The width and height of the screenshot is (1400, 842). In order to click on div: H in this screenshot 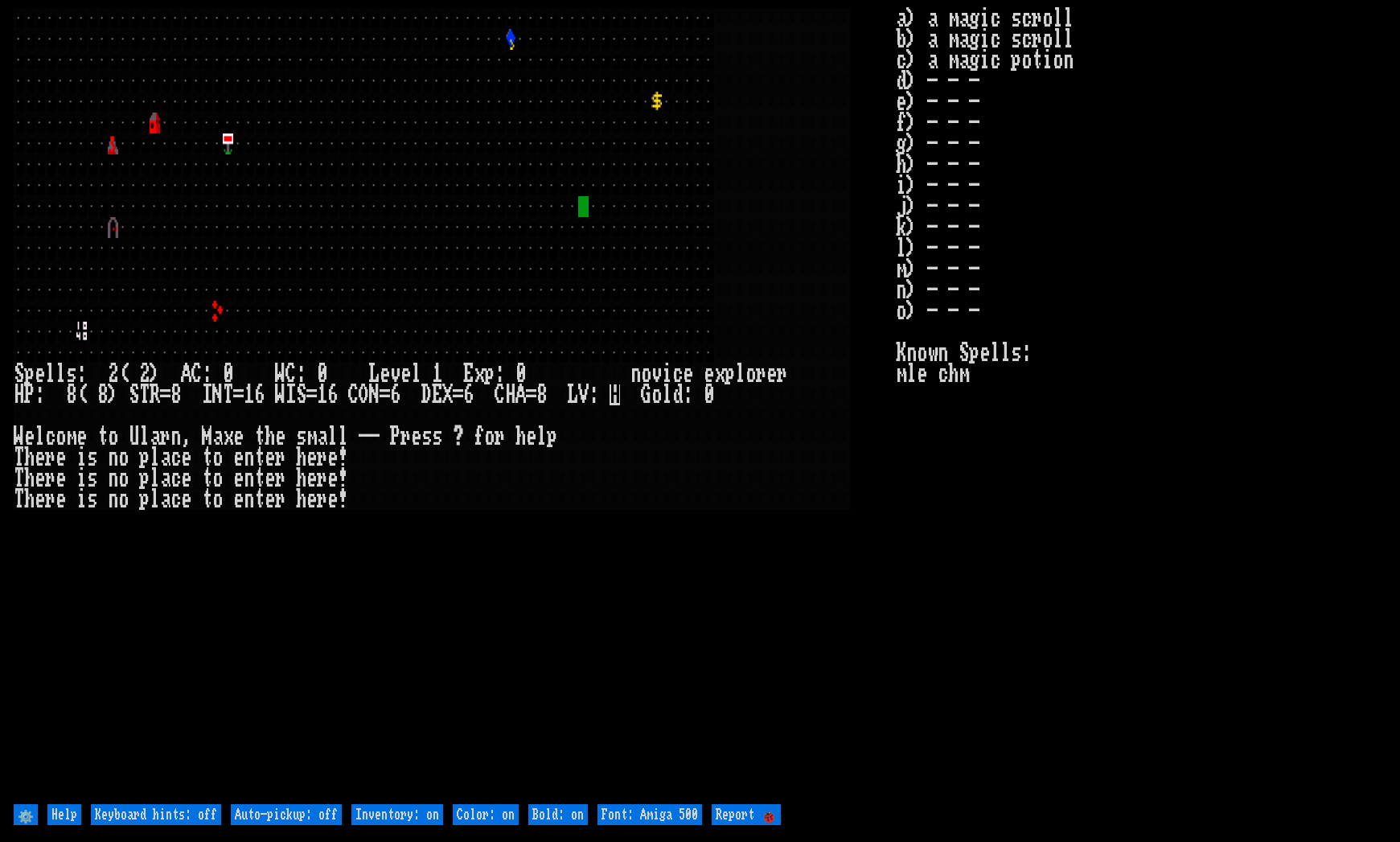, I will do `click(510, 395)`.